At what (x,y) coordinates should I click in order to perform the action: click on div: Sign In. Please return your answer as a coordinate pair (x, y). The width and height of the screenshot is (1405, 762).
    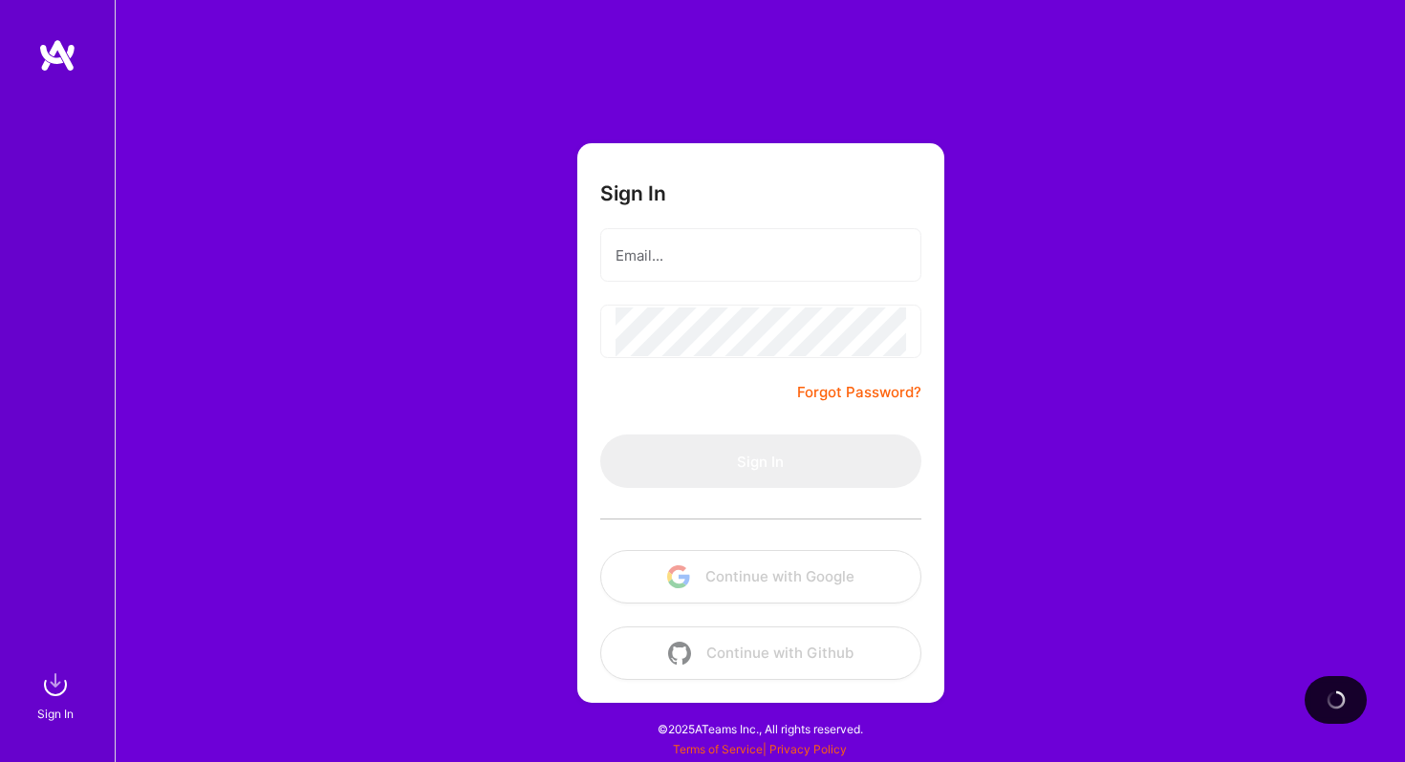
    Looking at the image, I should click on (55, 714).